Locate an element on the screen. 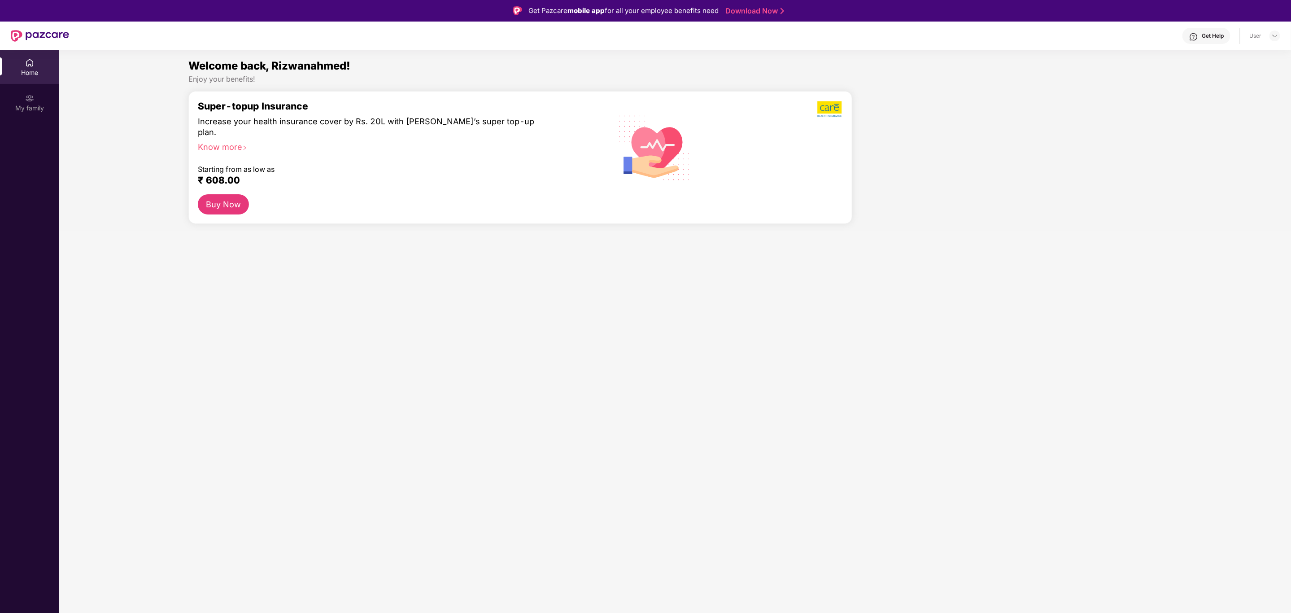 This screenshot has height=613, width=1291. div: ₹ 608.00 is located at coordinates (381, 180).